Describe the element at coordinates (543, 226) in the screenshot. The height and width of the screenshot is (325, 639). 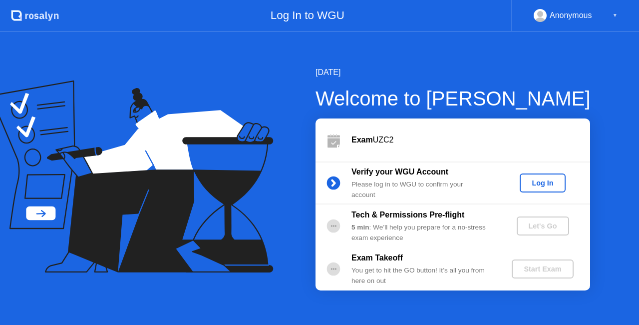
I see `div: Let's Go` at that location.